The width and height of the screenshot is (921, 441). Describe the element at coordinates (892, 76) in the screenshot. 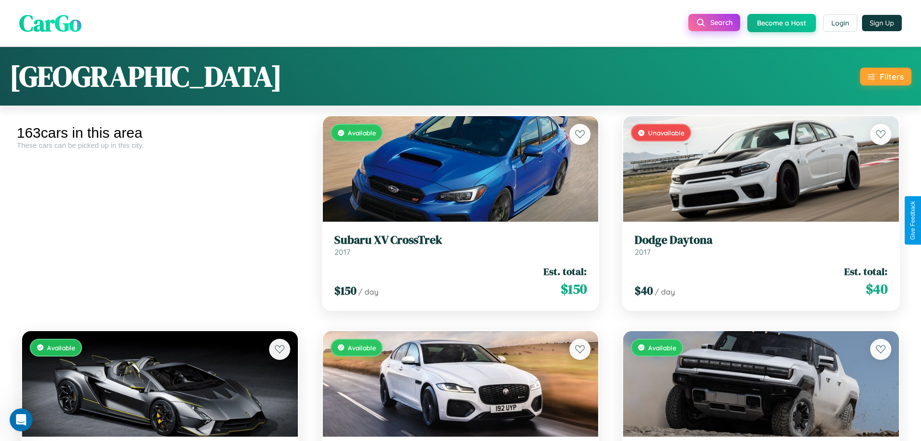

I see `div: Filters` at that location.